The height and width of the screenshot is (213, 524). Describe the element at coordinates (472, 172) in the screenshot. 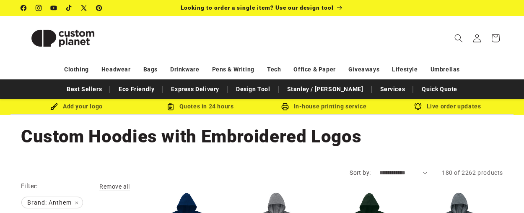

I see `span: 180 of 2262 products` at that location.